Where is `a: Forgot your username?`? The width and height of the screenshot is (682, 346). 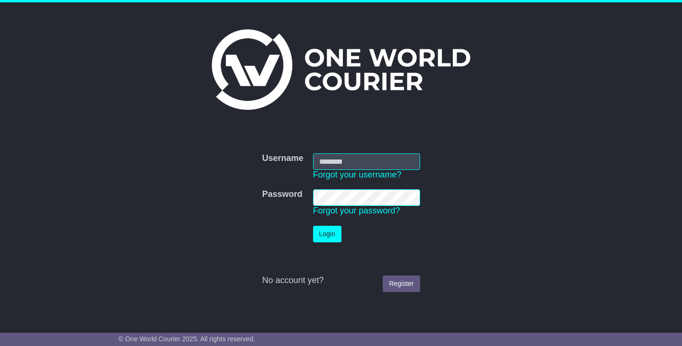
a: Forgot your username? is located at coordinates (357, 175).